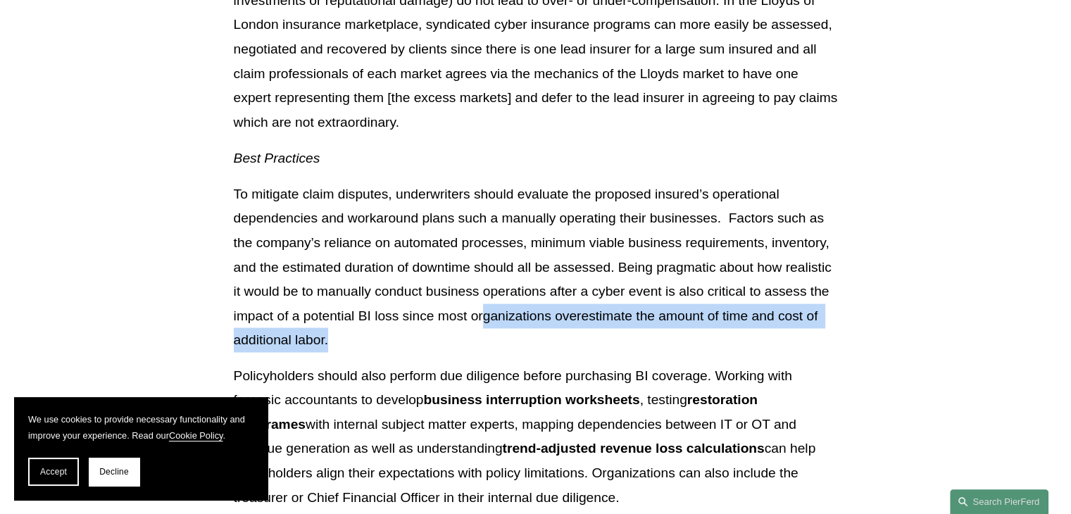 This screenshot has height=514, width=1071. What do you see at coordinates (999, 501) in the screenshot?
I see `a: Search this site` at bounding box center [999, 501].